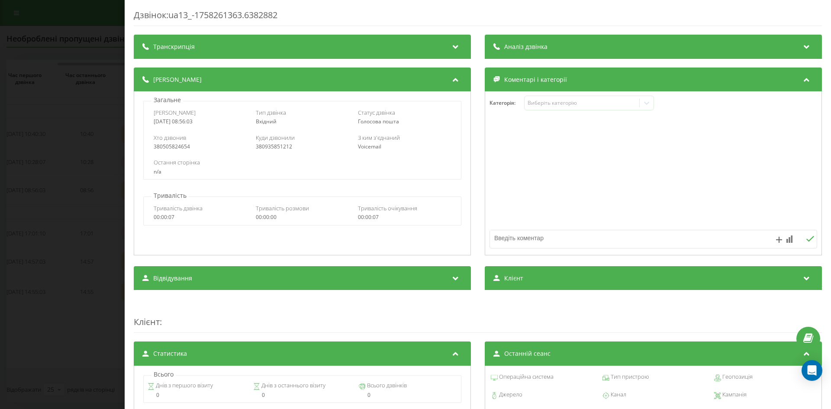 This screenshot has height=409, width=831. I want to click on span: Канал, so click(618, 395).